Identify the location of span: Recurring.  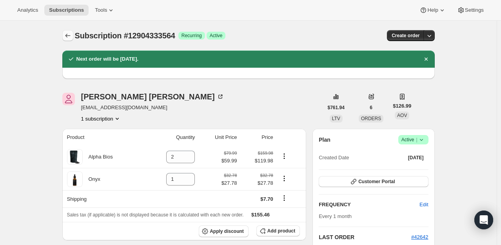
(192, 36).